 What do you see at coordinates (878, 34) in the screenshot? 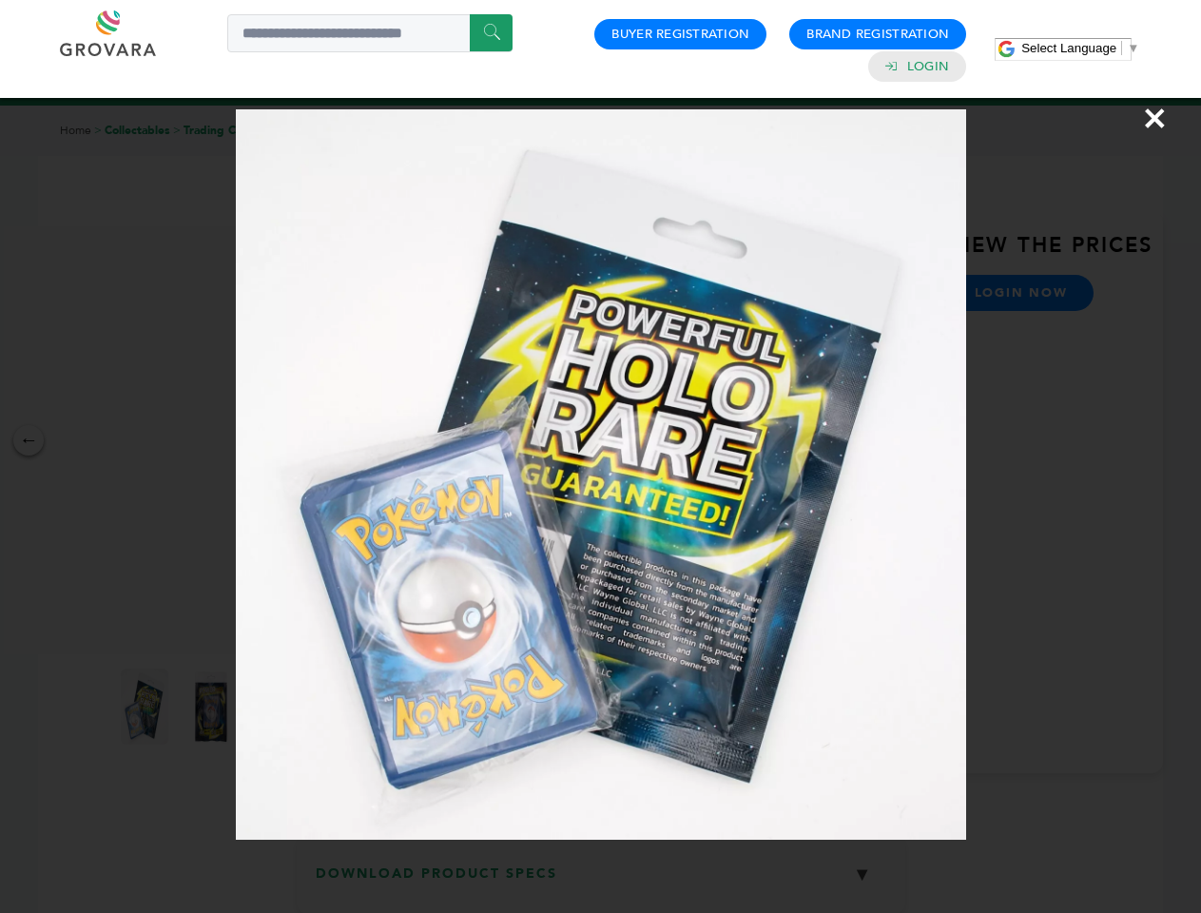
I see `a: Brand Registration` at bounding box center [878, 34].